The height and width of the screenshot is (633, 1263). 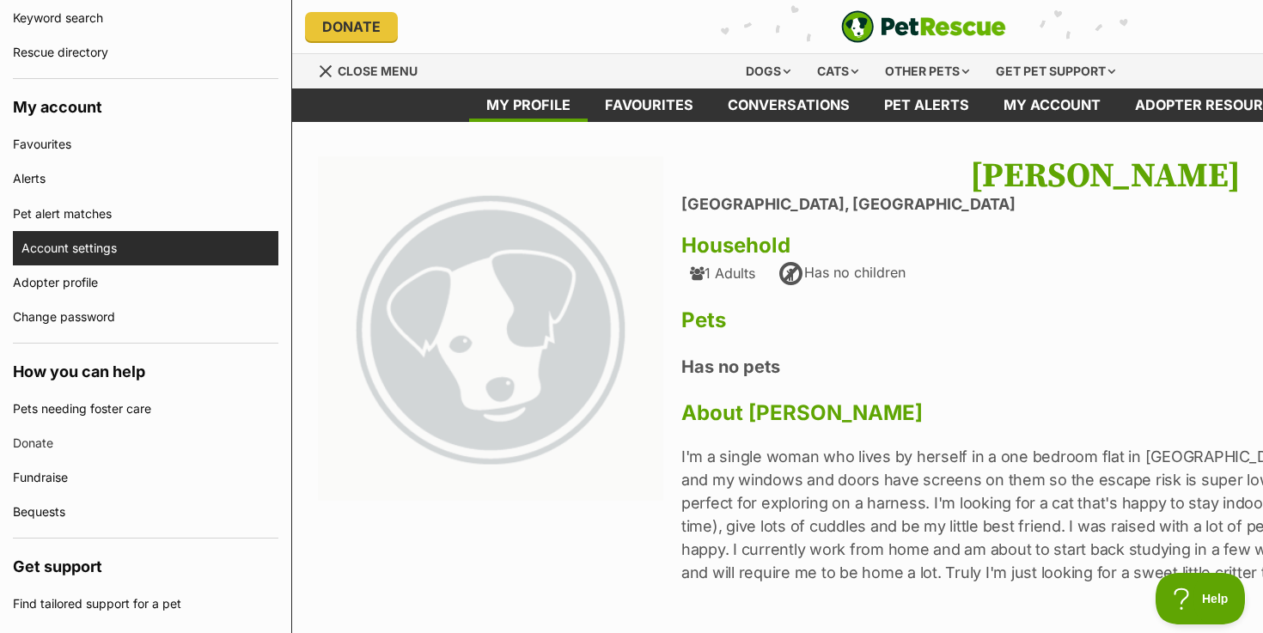 What do you see at coordinates (145, 52) in the screenshot?
I see `a: Rescue directory` at bounding box center [145, 52].